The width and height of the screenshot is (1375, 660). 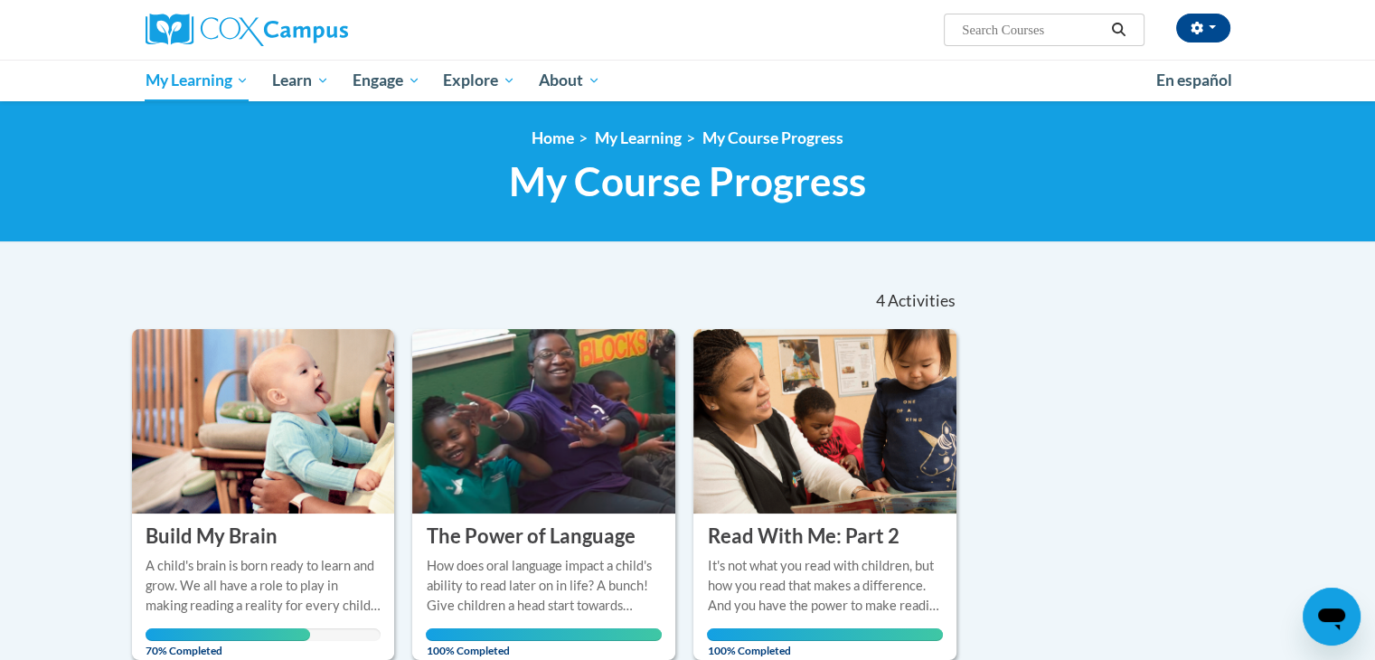 What do you see at coordinates (263, 586) in the screenshot?
I see `div: A child's brain is born ready to learn and grow. We all have a role to play in making reading a r...` at bounding box center [263, 586].